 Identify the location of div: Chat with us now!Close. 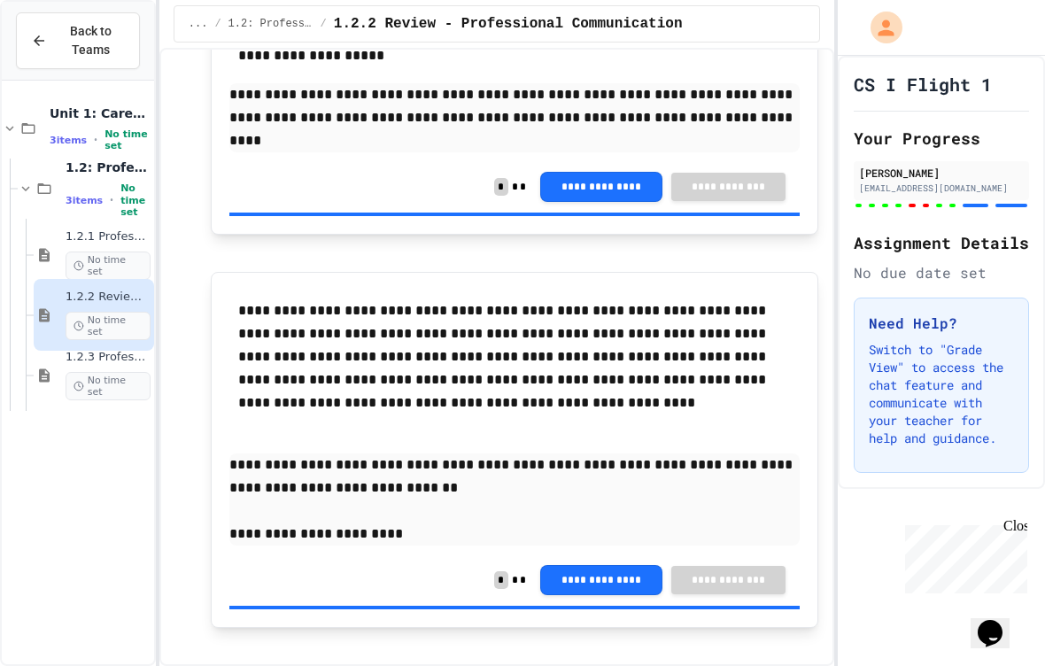
(65, 59).